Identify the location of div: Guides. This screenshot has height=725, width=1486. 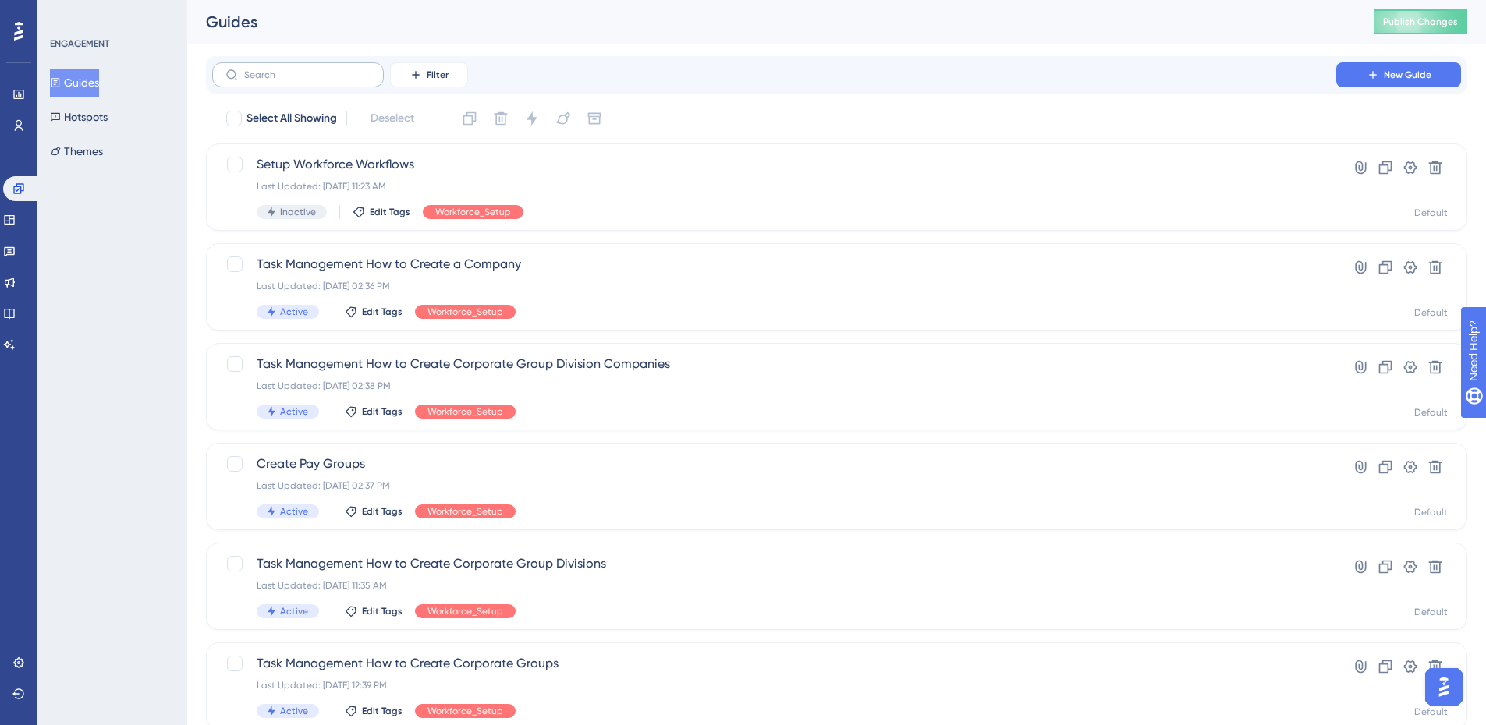
(770, 22).